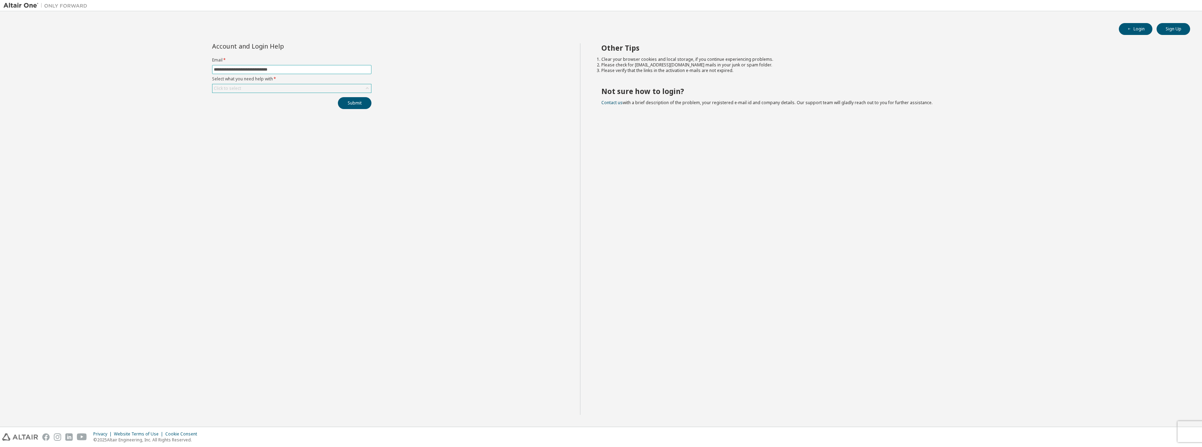  I want to click on div: Website Terms of Use, so click(139, 434).